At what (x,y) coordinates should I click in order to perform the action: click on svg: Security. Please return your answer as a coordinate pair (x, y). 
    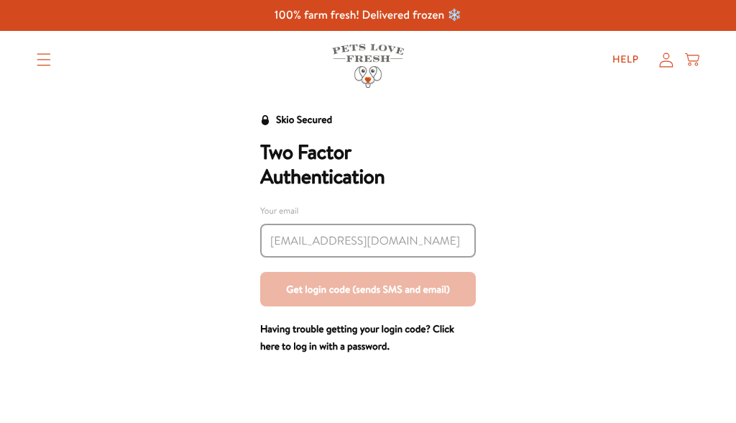
    Looking at the image, I should click on (265, 120).